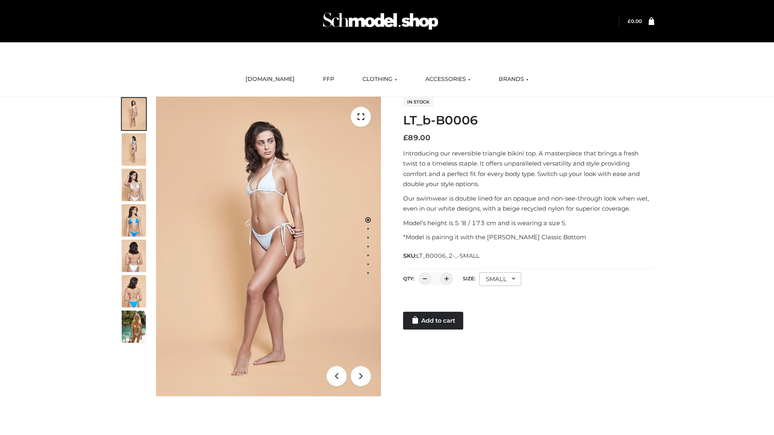 The image size is (774, 435). Describe the element at coordinates (417, 138) in the screenshot. I see `bdi: 89.00` at that location.